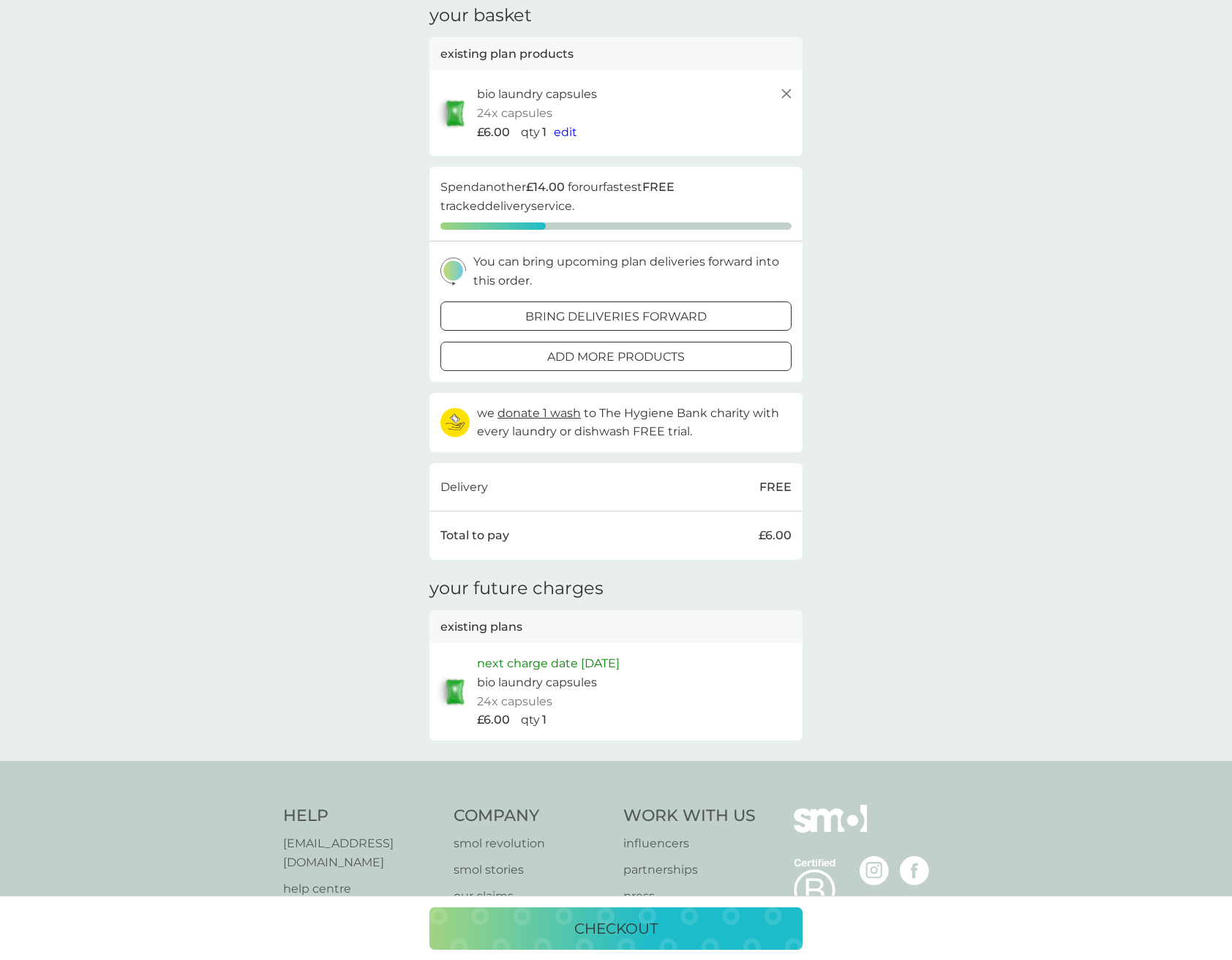 This screenshot has width=1232, height=960. Describe the element at coordinates (616, 356) in the screenshot. I see `button: add more products` at that location.